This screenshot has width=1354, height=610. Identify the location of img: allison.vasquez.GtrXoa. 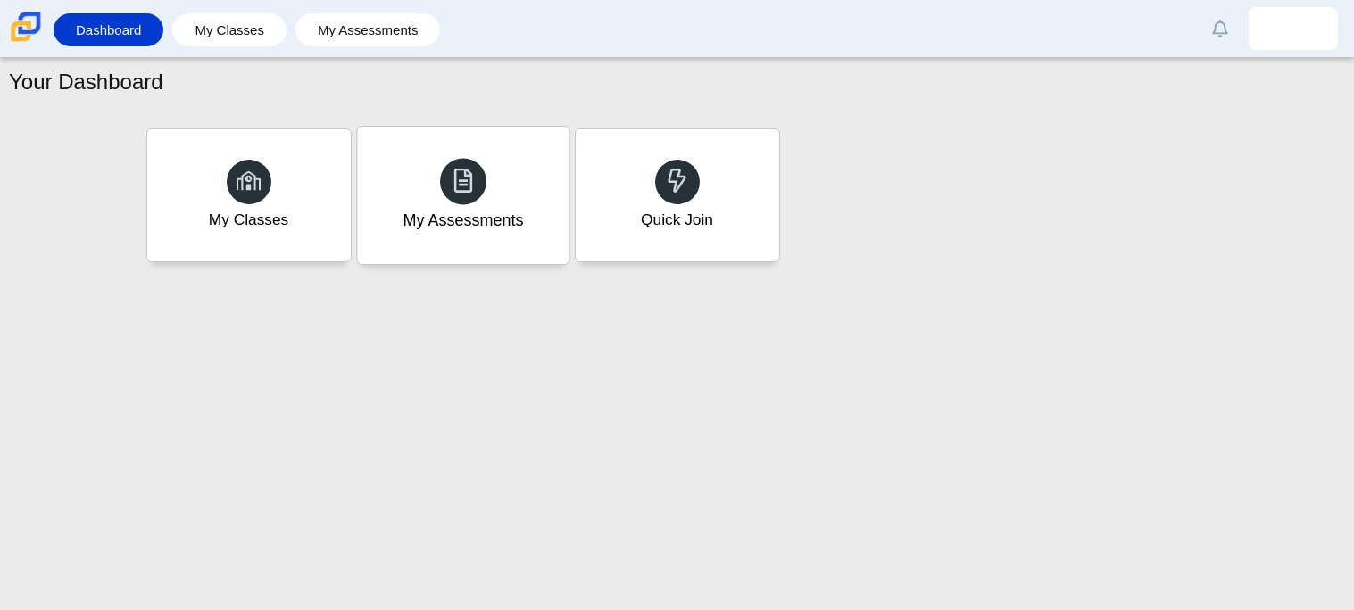
(1293, 29).